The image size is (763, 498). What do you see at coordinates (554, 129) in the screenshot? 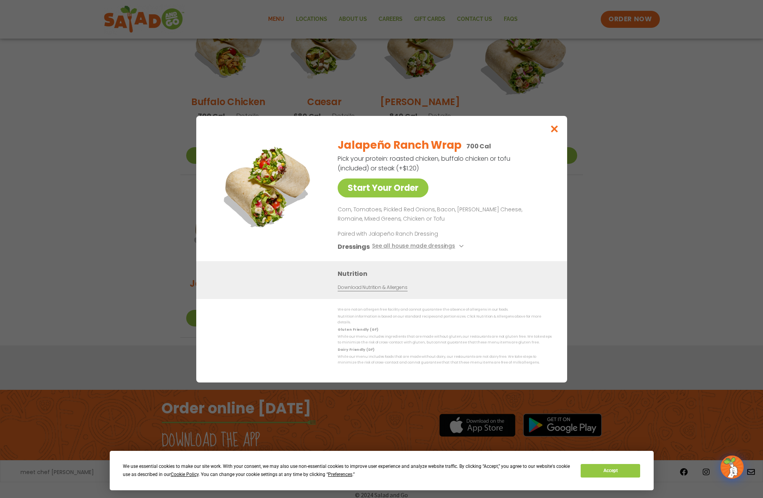
I see `button: Close modal` at bounding box center [554, 129].